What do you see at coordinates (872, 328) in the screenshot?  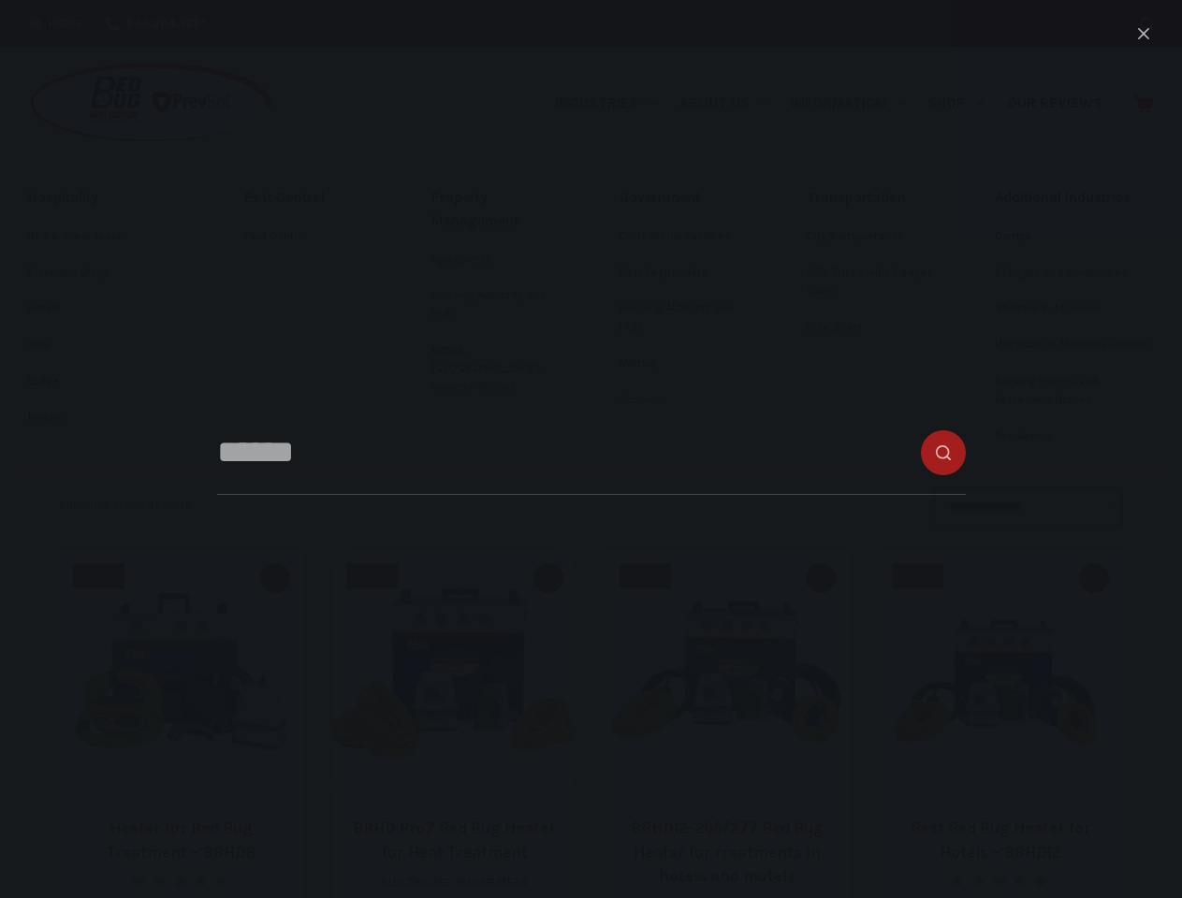 I see `a: Ride Share` at bounding box center [872, 328].